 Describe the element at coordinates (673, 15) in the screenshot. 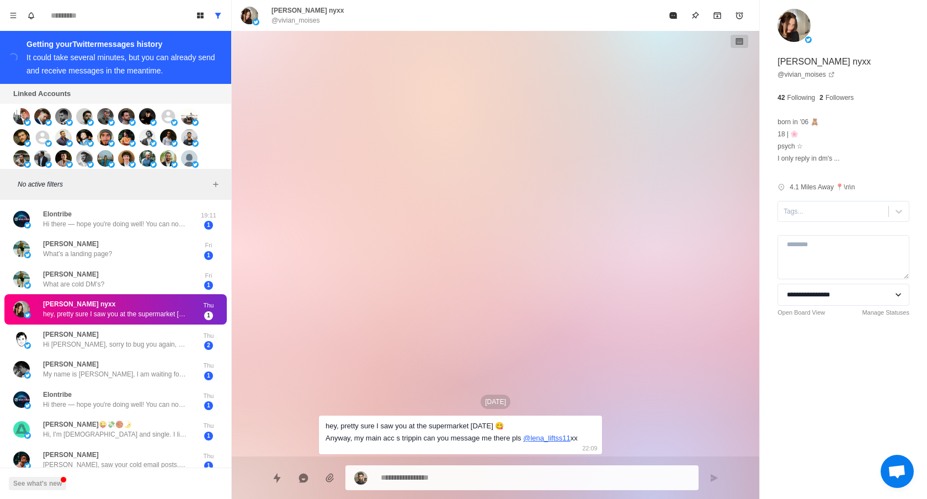

I see `button: Mark as read` at that location.